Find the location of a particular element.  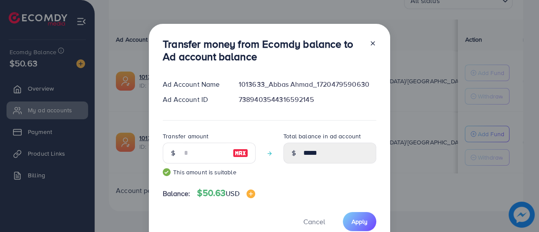

span: Apply is located at coordinates (359, 222).